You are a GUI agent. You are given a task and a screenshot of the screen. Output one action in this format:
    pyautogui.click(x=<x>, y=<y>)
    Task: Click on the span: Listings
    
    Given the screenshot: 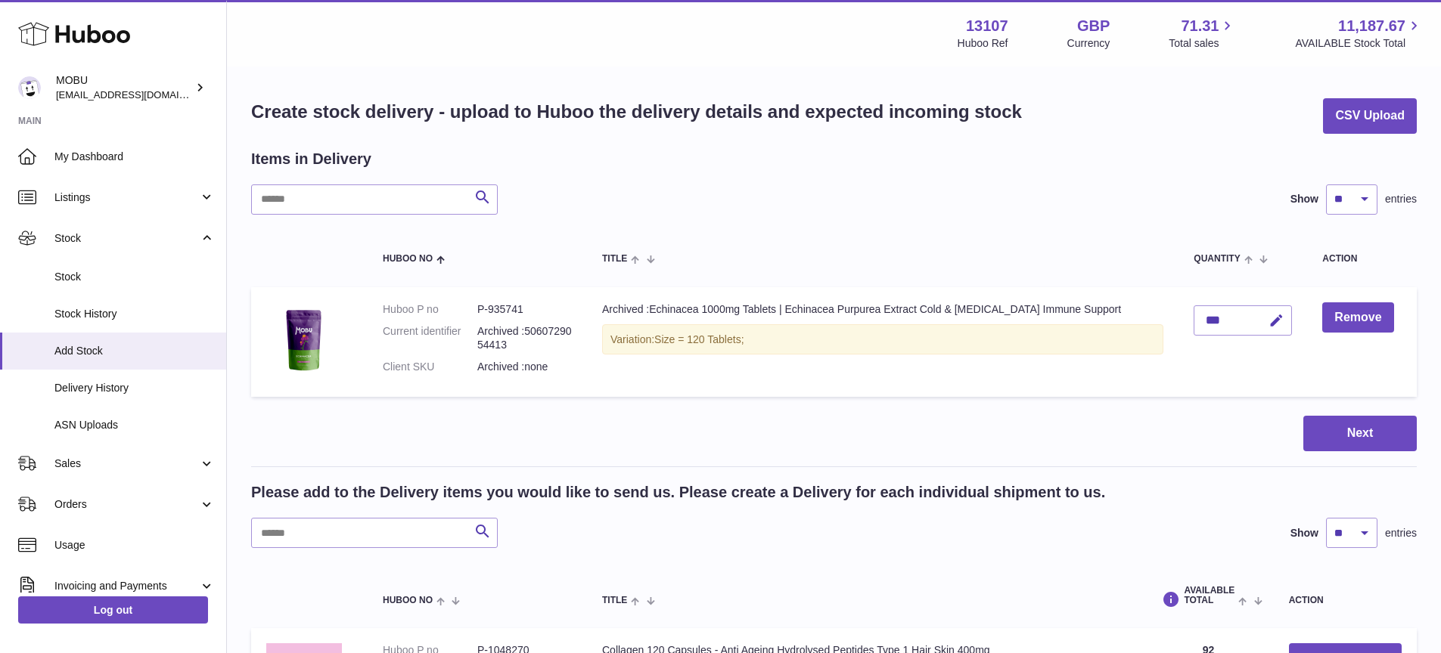 What is the action you would take?
    pyautogui.click(x=126, y=197)
    